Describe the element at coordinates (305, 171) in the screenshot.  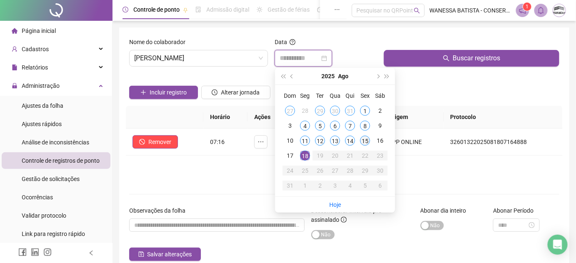
I see `td: 2025-08-25` at that location.